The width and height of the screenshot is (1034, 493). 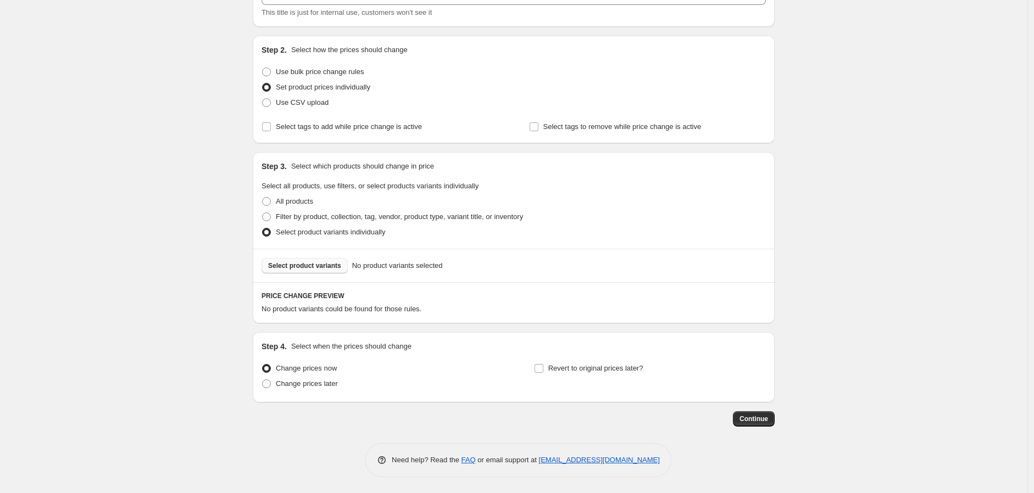 What do you see at coordinates (754, 419) in the screenshot?
I see `button: Continue` at bounding box center [754, 419].